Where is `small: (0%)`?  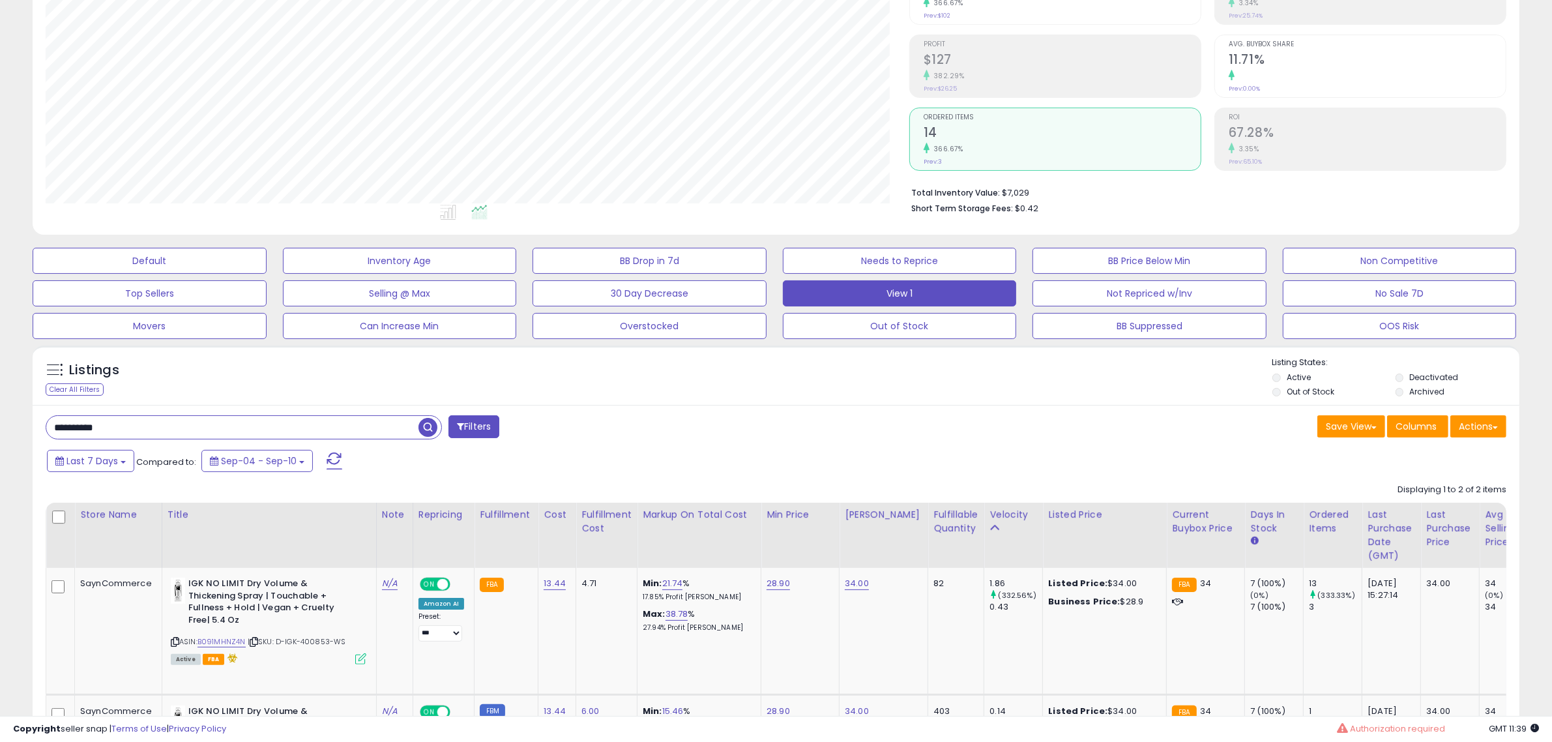
small: (0%) is located at coordinates (1259, 595).